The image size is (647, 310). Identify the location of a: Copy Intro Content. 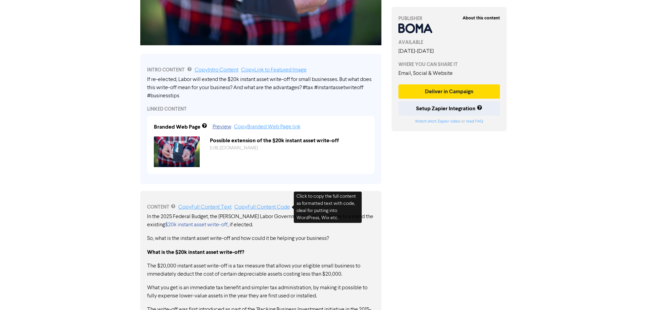
(216, 70).